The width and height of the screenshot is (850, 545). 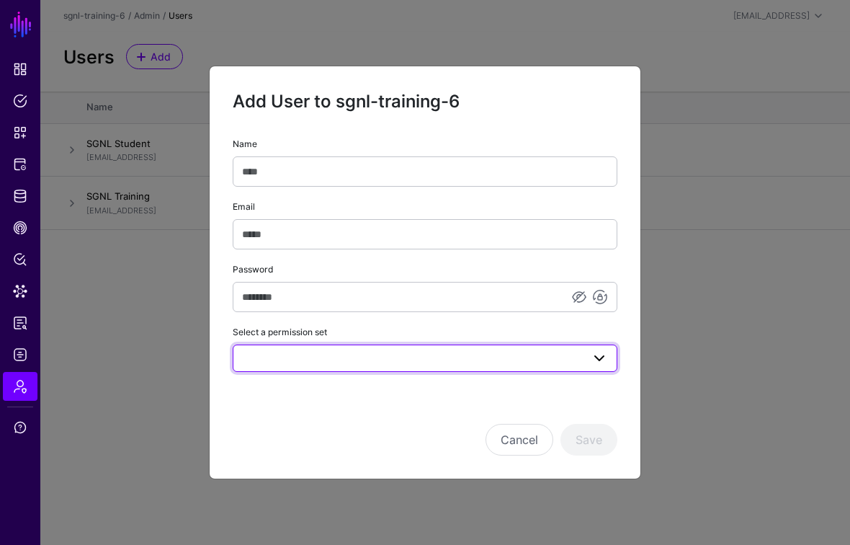 I want to click on button: Cancel, so click(x=520, y=440).